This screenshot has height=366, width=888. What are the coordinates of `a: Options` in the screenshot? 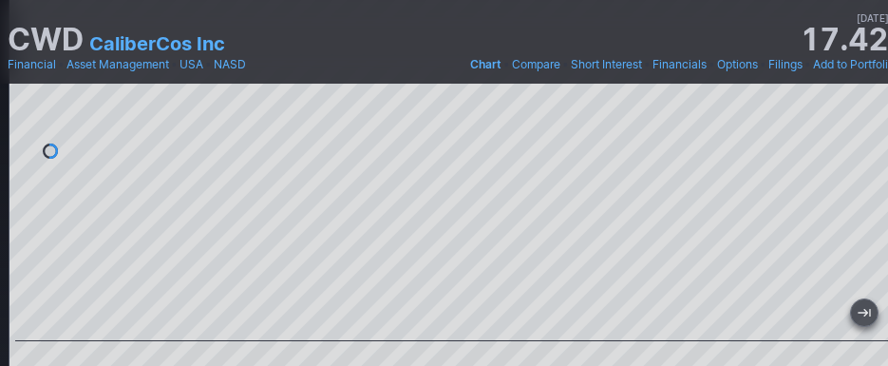 It's located at (737, 65).